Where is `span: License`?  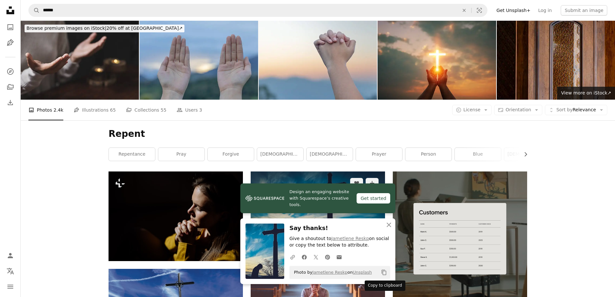 span: License is located at coordinates (472, 110).